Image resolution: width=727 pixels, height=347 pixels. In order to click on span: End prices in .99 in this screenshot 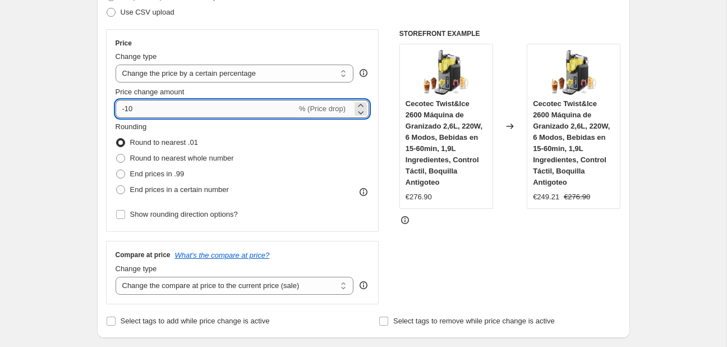, I will do `click(157, 173)`.